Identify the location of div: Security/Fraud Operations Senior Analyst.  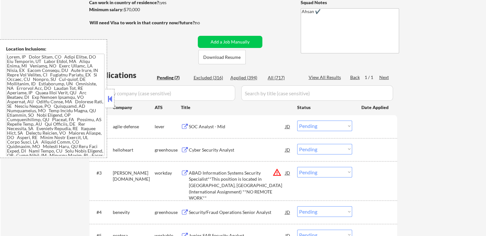
(237, 212).